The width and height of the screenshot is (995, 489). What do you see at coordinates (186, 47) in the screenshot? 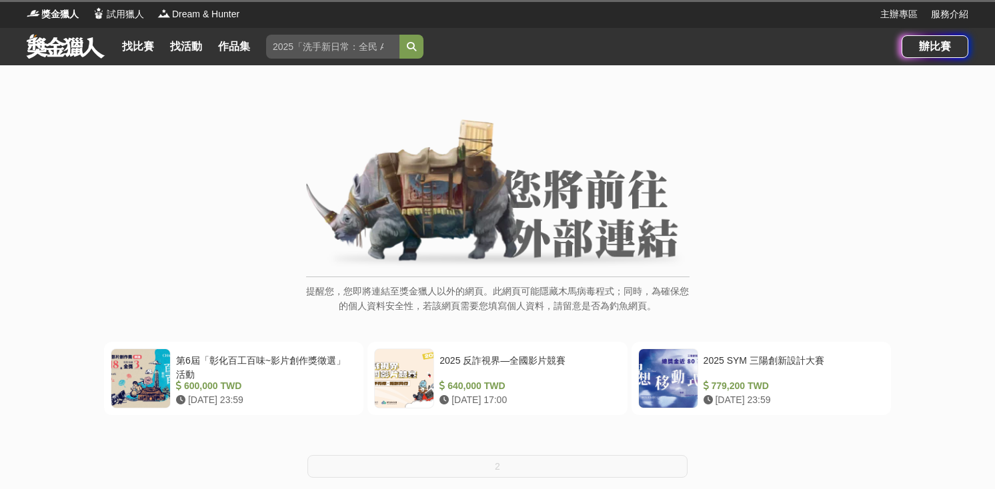
I see `a: 找活動` at bounding box center [186, 47].